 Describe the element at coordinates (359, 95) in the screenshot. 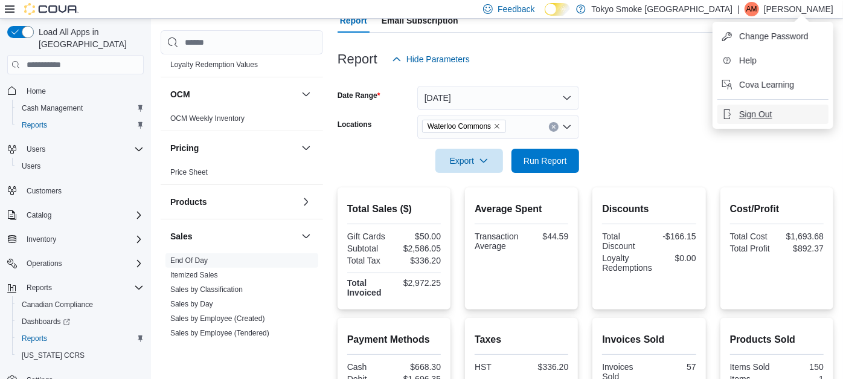

I see `label: Date Range` at that location.